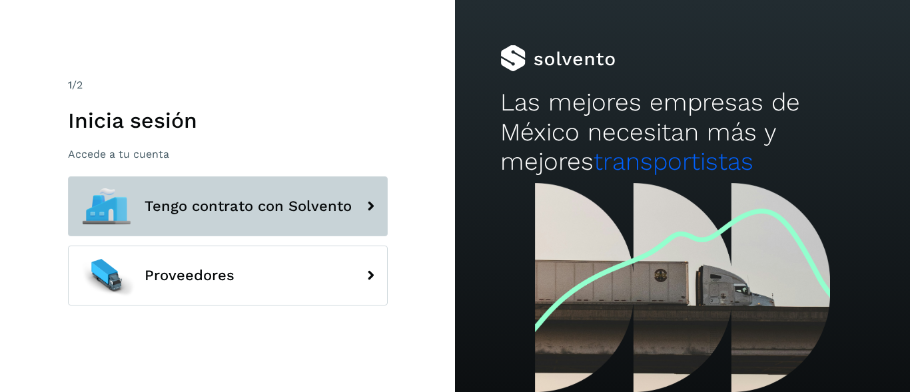 The width and height of the screenshot is (910, 392). I want to click on button: Tengo contrato con Solvento, so click(228, 206).